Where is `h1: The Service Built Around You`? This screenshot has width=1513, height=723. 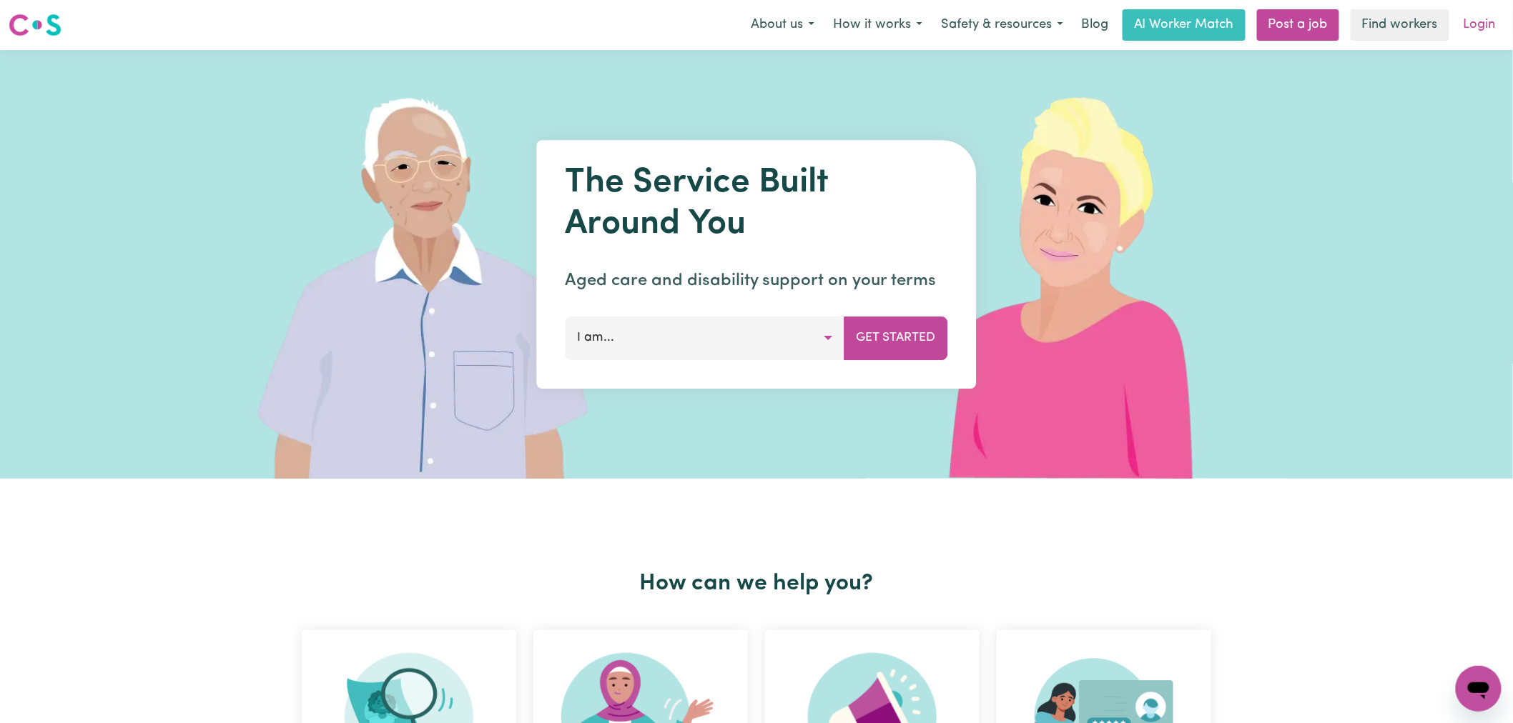 h1: The Service Built Around You is located at coordinates (756, 204).